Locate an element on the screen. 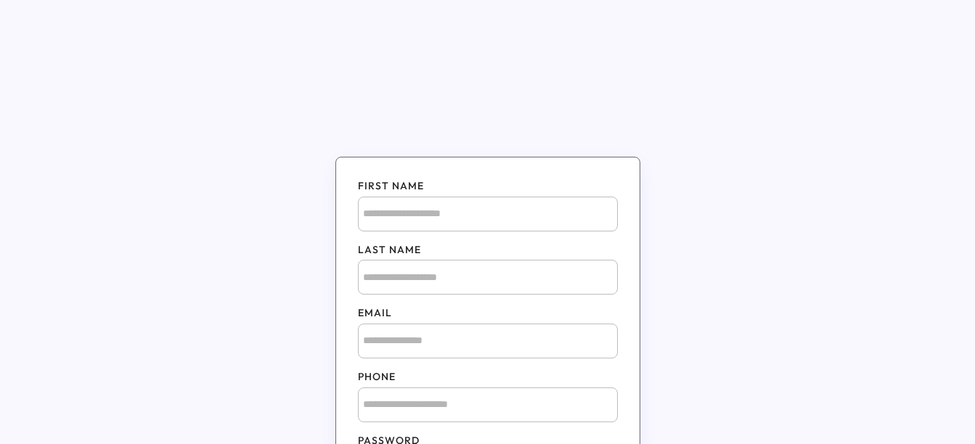 This screenshot has height=444, width=975. img: Hearsight logo is located at coordinates (488, 96).